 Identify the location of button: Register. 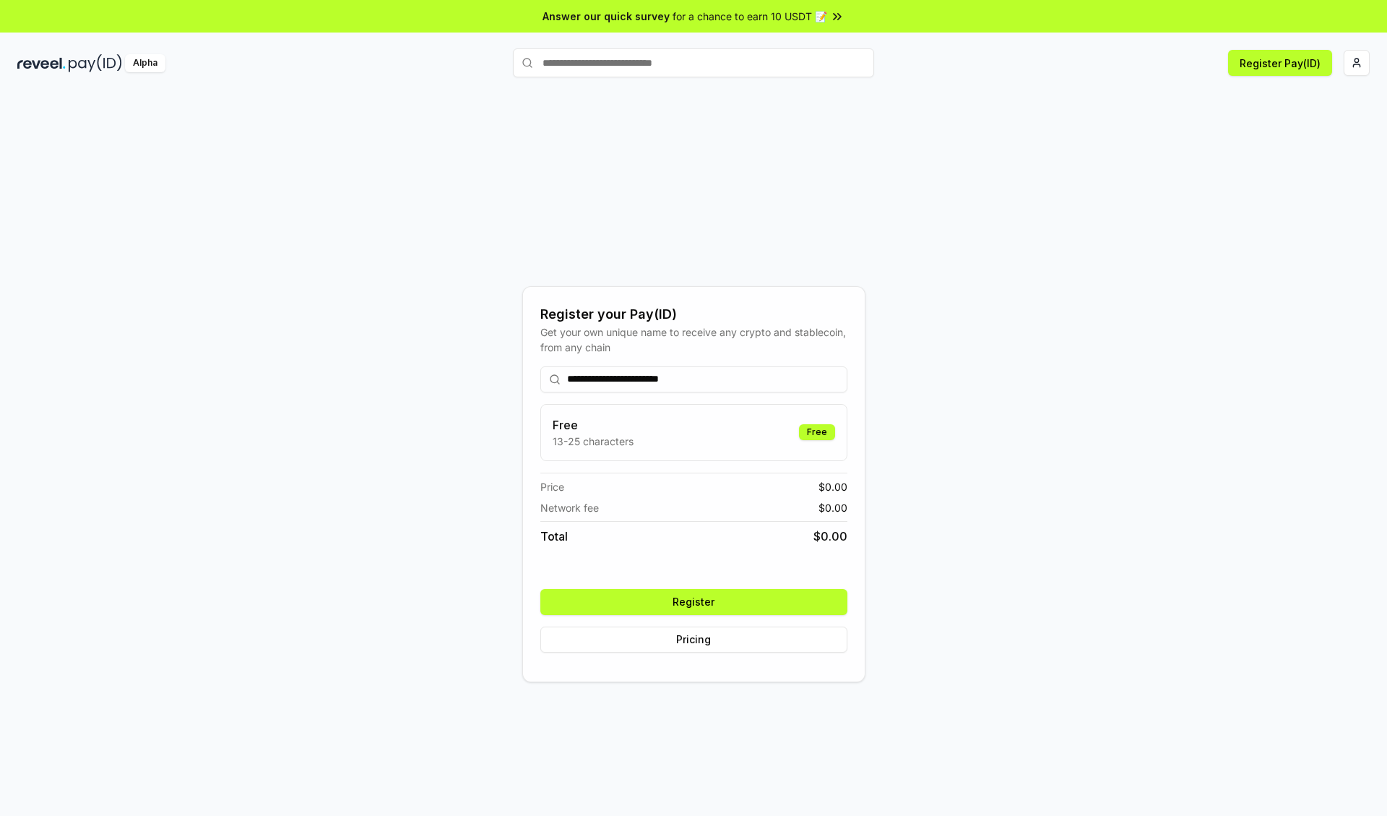
(694, 602).